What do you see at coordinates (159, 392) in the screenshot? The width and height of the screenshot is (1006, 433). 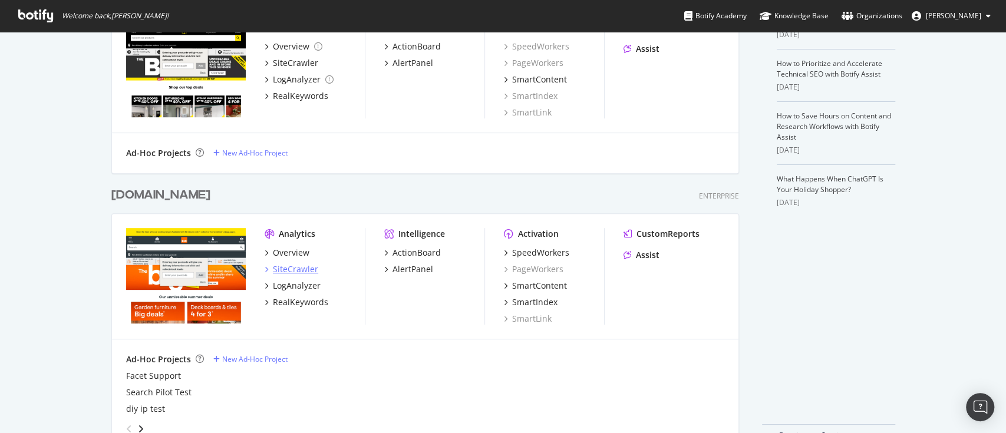 I see `div: Search Pilot Test` at bounding box center [159, 392].